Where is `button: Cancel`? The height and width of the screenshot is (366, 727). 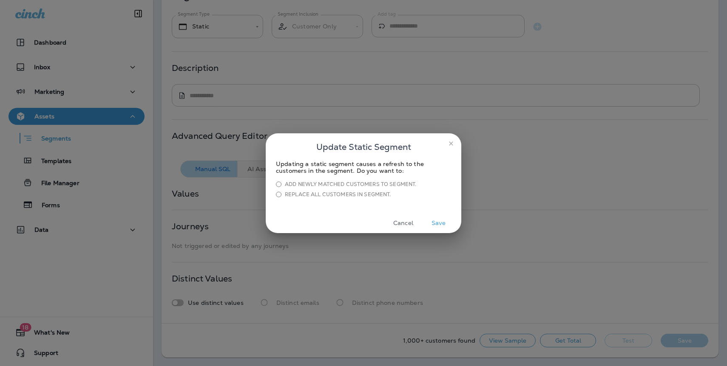 button: Cancel is located at coordinates (403, 223).